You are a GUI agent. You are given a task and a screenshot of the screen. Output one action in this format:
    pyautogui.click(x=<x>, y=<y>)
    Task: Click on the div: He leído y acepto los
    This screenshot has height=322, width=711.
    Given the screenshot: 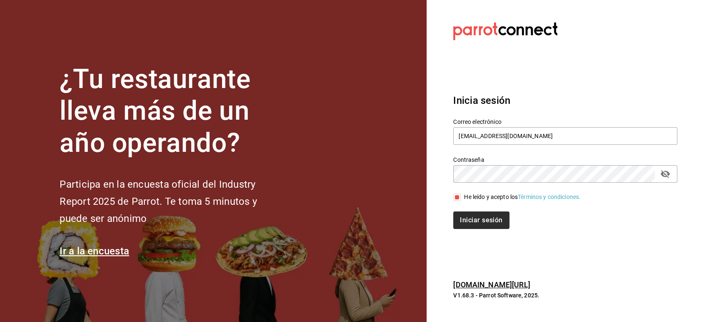 What is the action you would take?
    pyautogui.click(x=522, y=197)
    